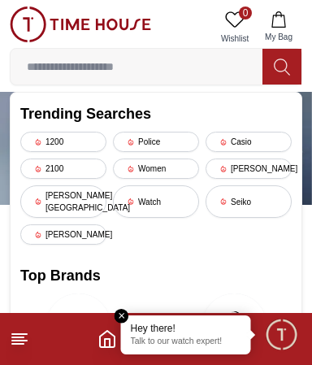 The height and width of the screenshot is (365, 312). I want to click on h2: Top Brands, so click(156, 276).